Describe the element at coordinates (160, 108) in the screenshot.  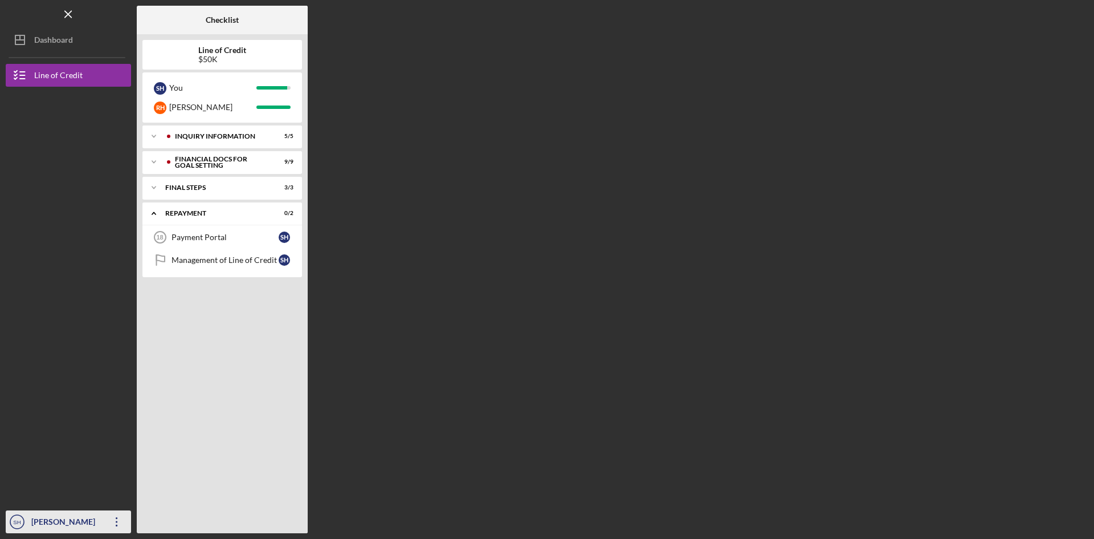
I see `div: R H` at that location.